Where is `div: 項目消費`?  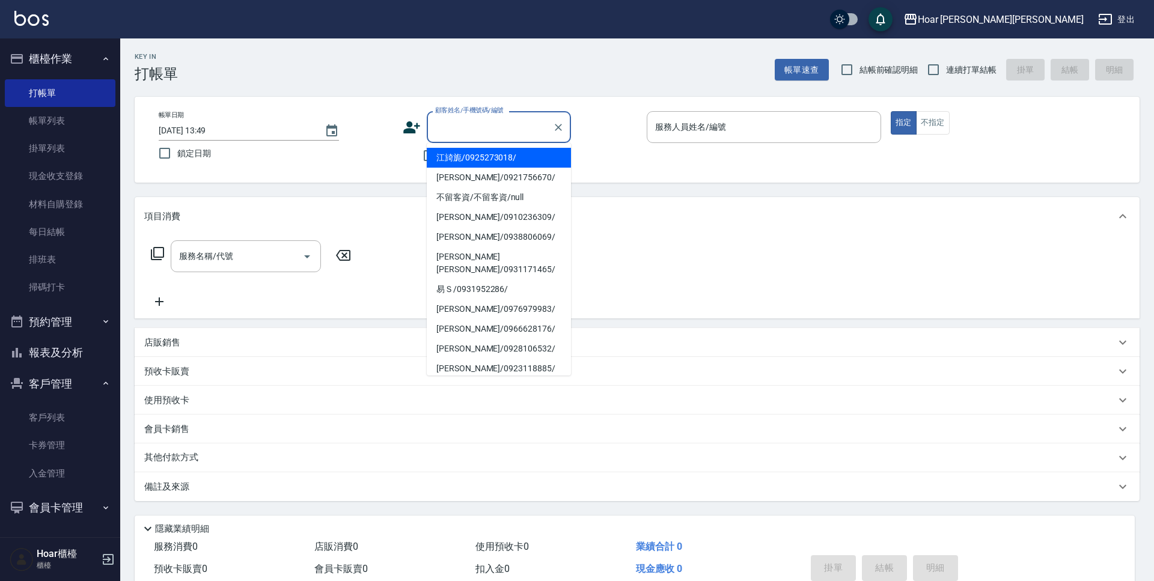 div: 項目消費 is located at coordinates (637, 216).